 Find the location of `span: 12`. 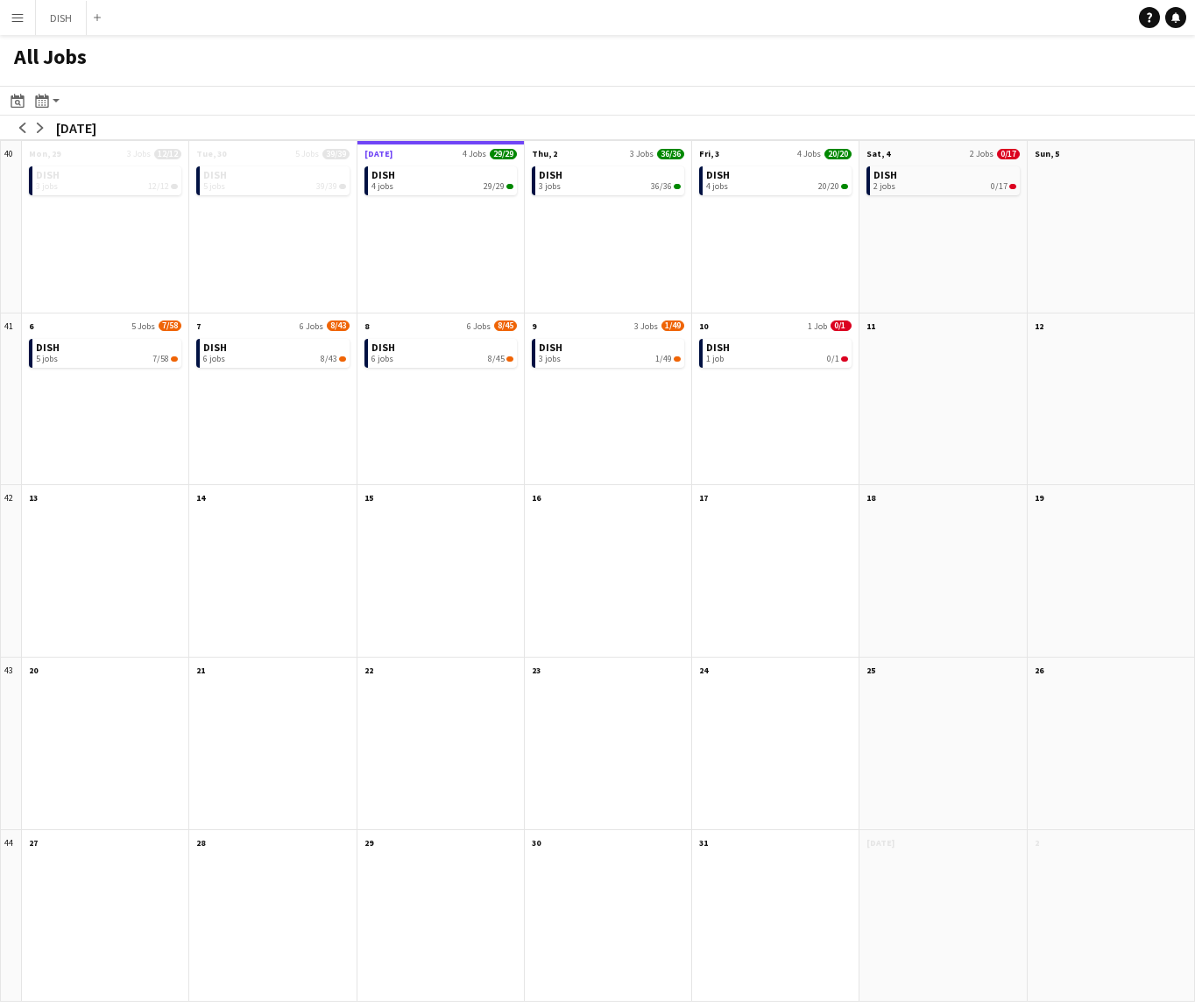

span: 12 is located at coordinates (1039, 326).